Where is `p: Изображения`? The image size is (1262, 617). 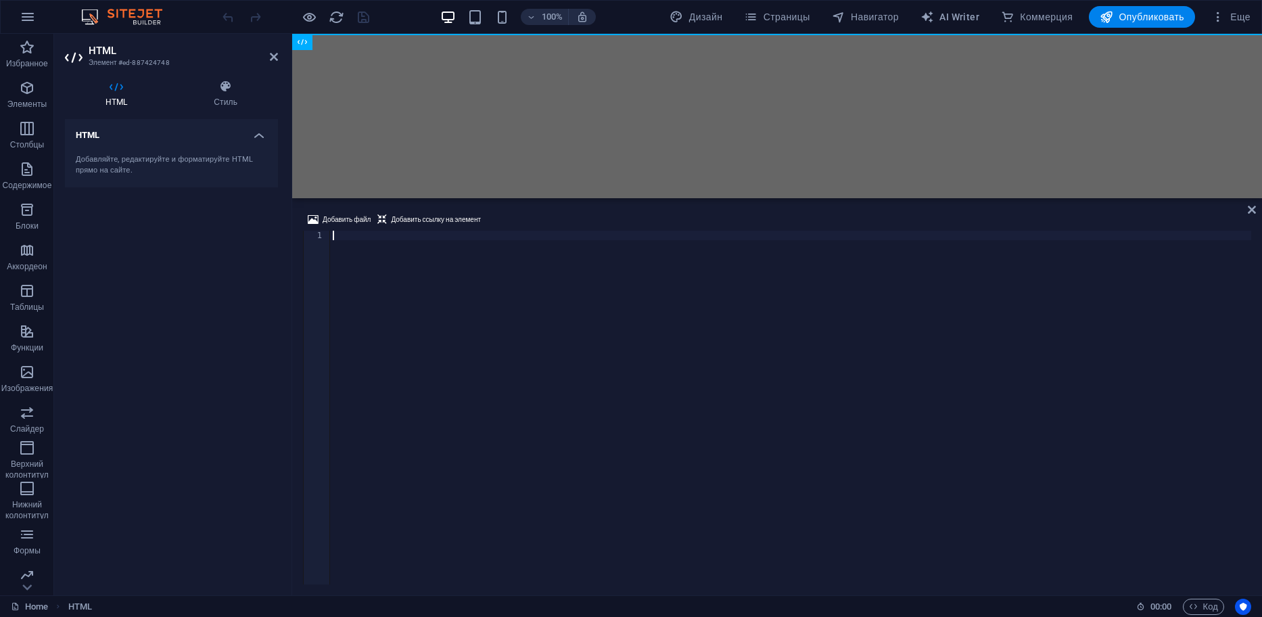 p: Изображения is located at coordinates (27, 388).